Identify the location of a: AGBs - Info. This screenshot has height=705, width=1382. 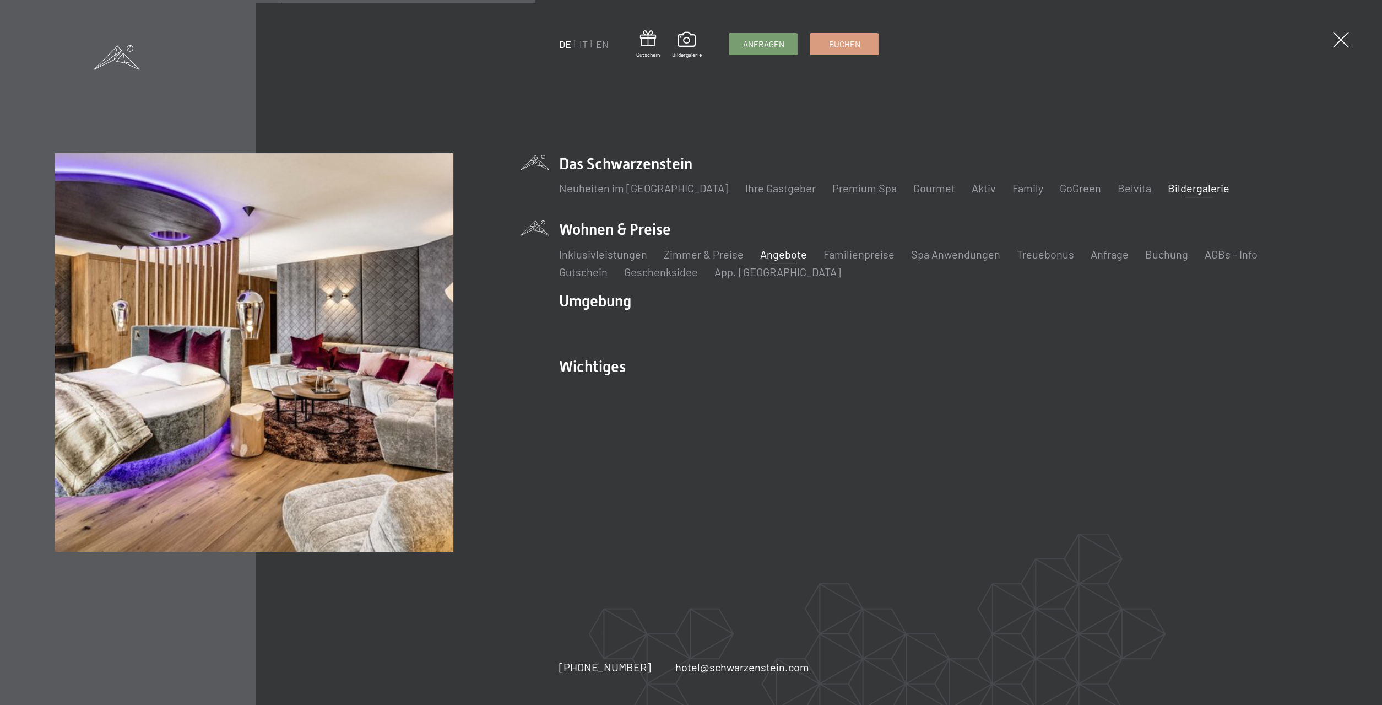
(1231, 254).